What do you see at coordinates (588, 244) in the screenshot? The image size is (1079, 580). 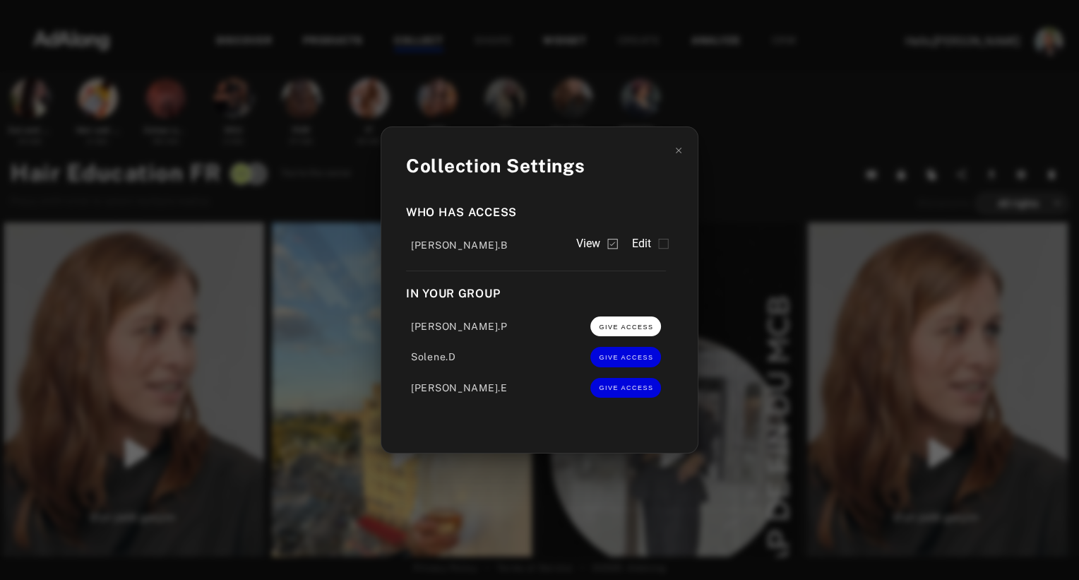 I see `span: View` at bounding box center [588, 244].